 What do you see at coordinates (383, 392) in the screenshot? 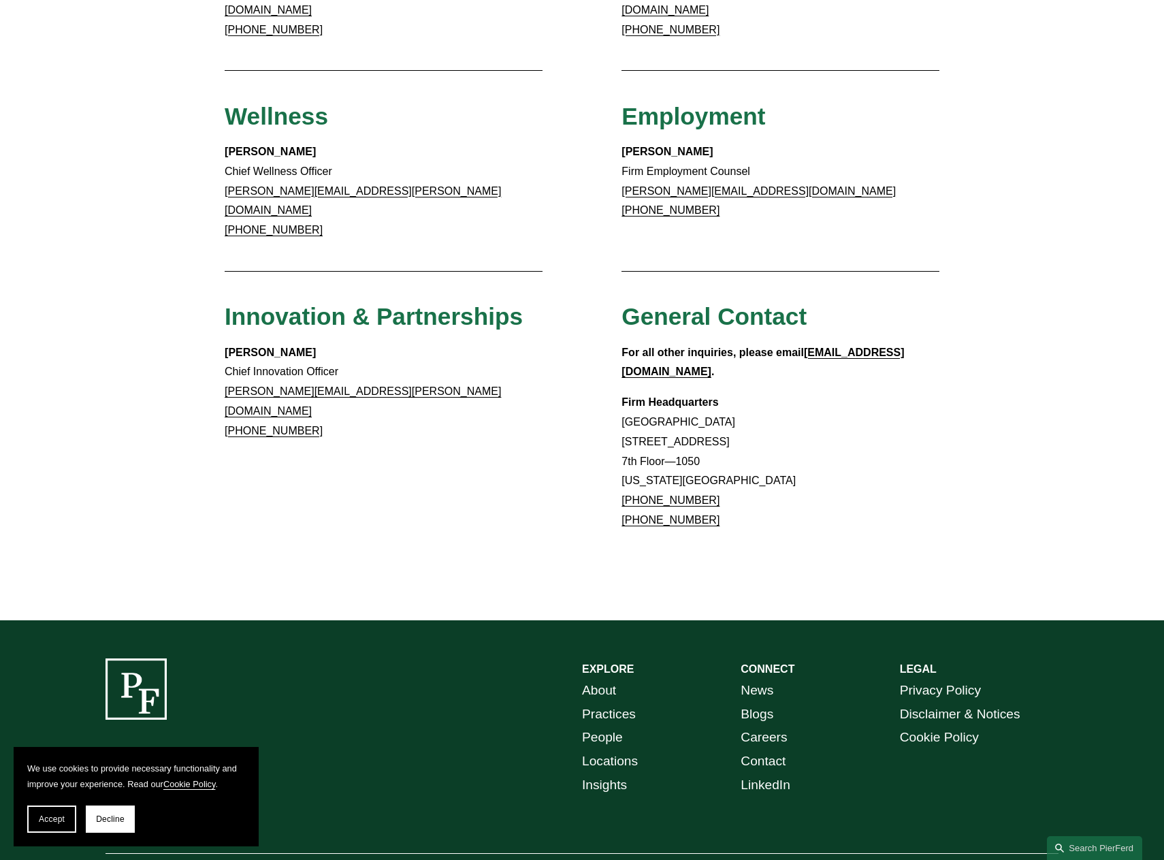
I see `p: Chief Innovation Officer` at bounding box center [383, 392].